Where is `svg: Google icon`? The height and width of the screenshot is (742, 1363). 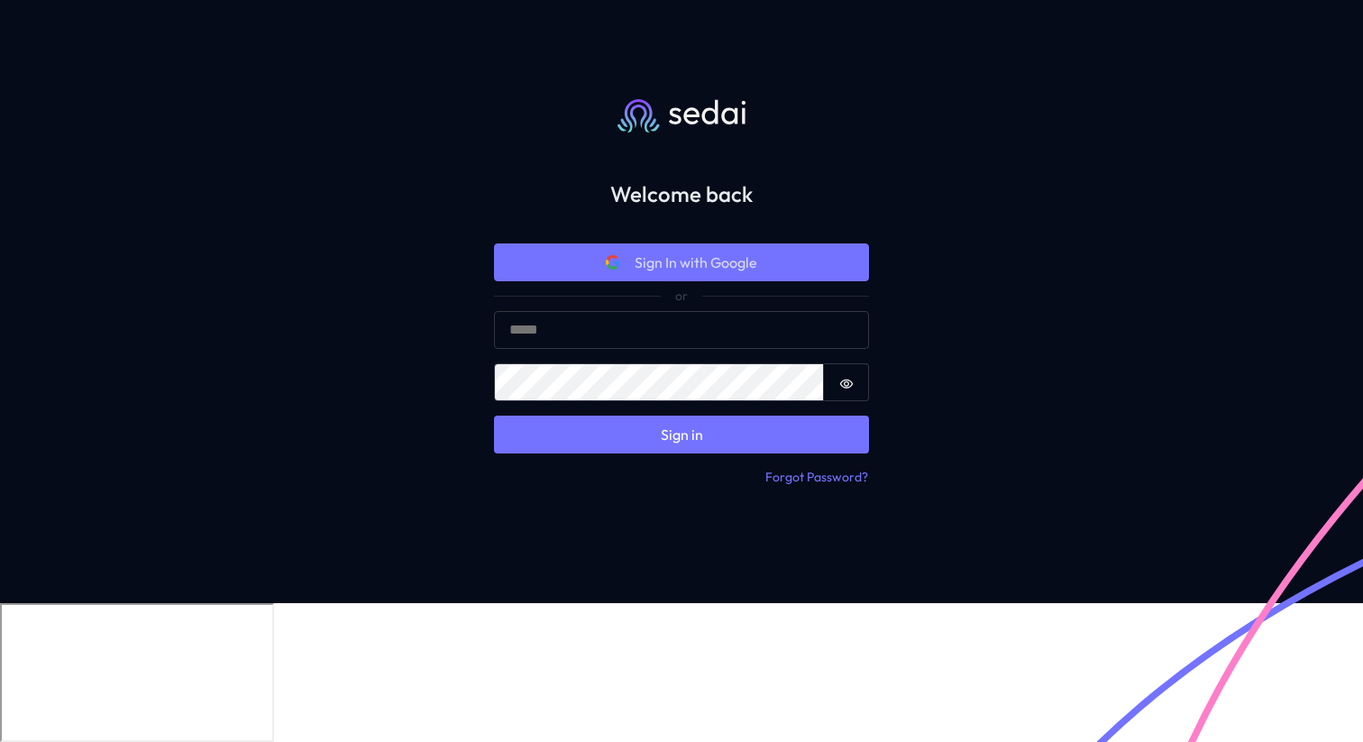
svg: Google icon is located at coordinates (613, 262).